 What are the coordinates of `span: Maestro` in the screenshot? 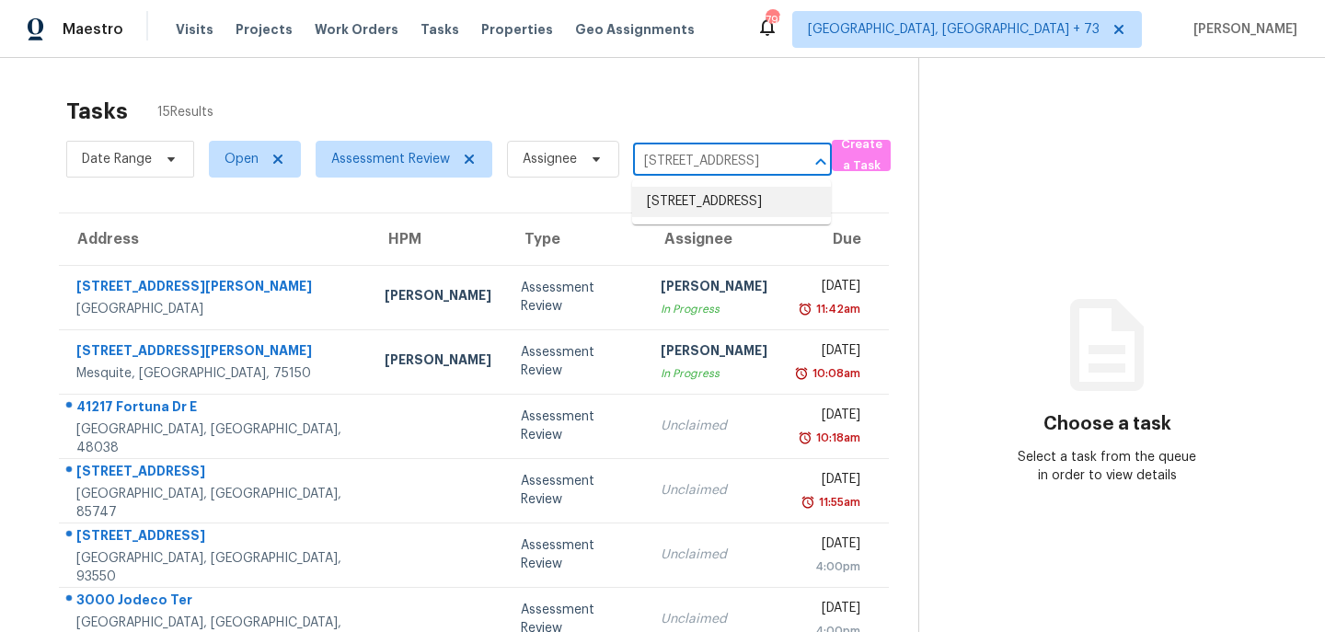 It's located at (93, 29).